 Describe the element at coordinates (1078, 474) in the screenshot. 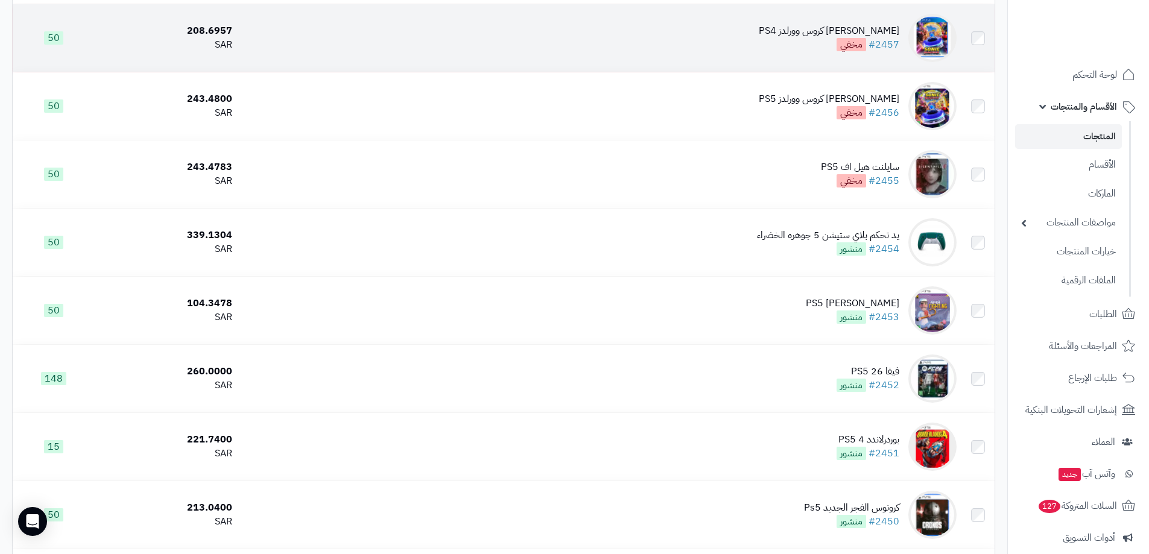

I see `a: وآتس آبجديد` at that location.